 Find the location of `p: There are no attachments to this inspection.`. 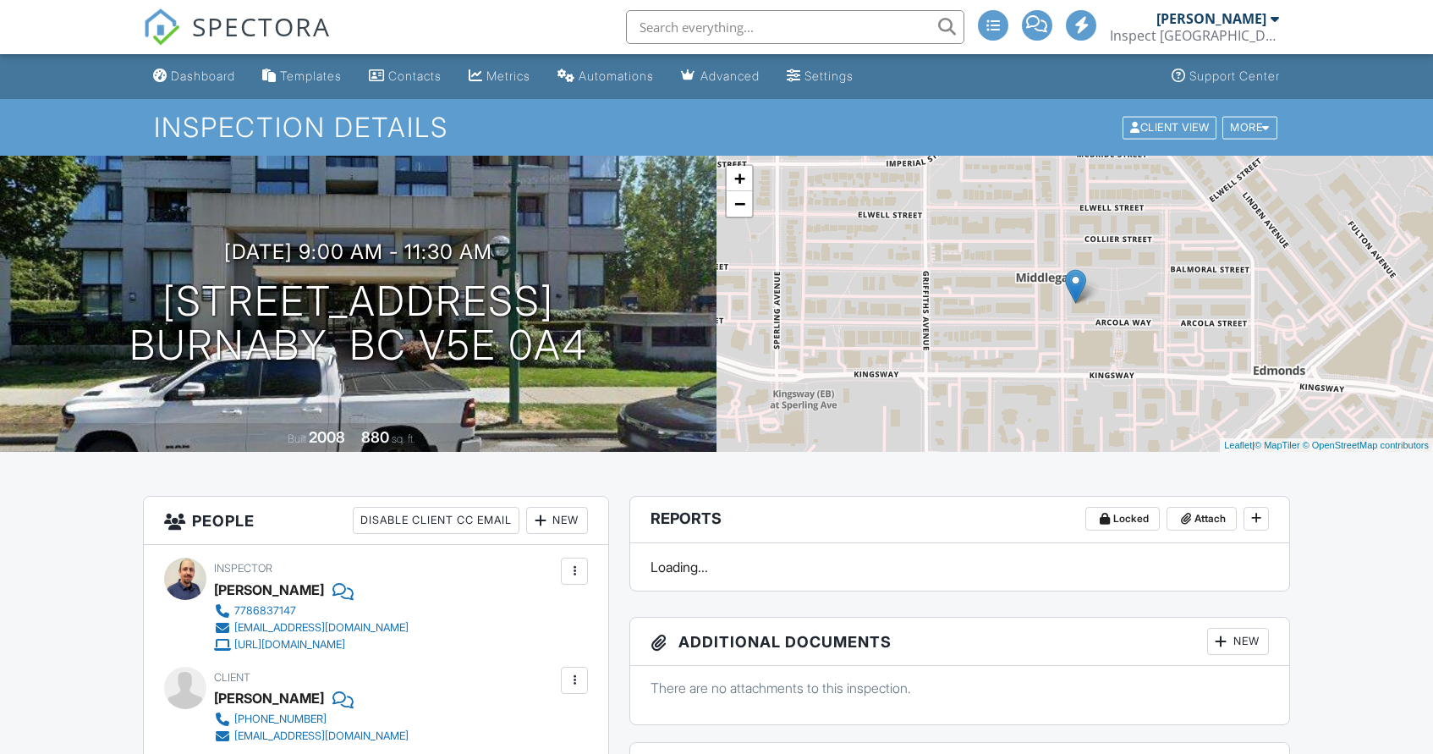

p: There are no attachments to this inspection. is located at coordinates (959, 688).